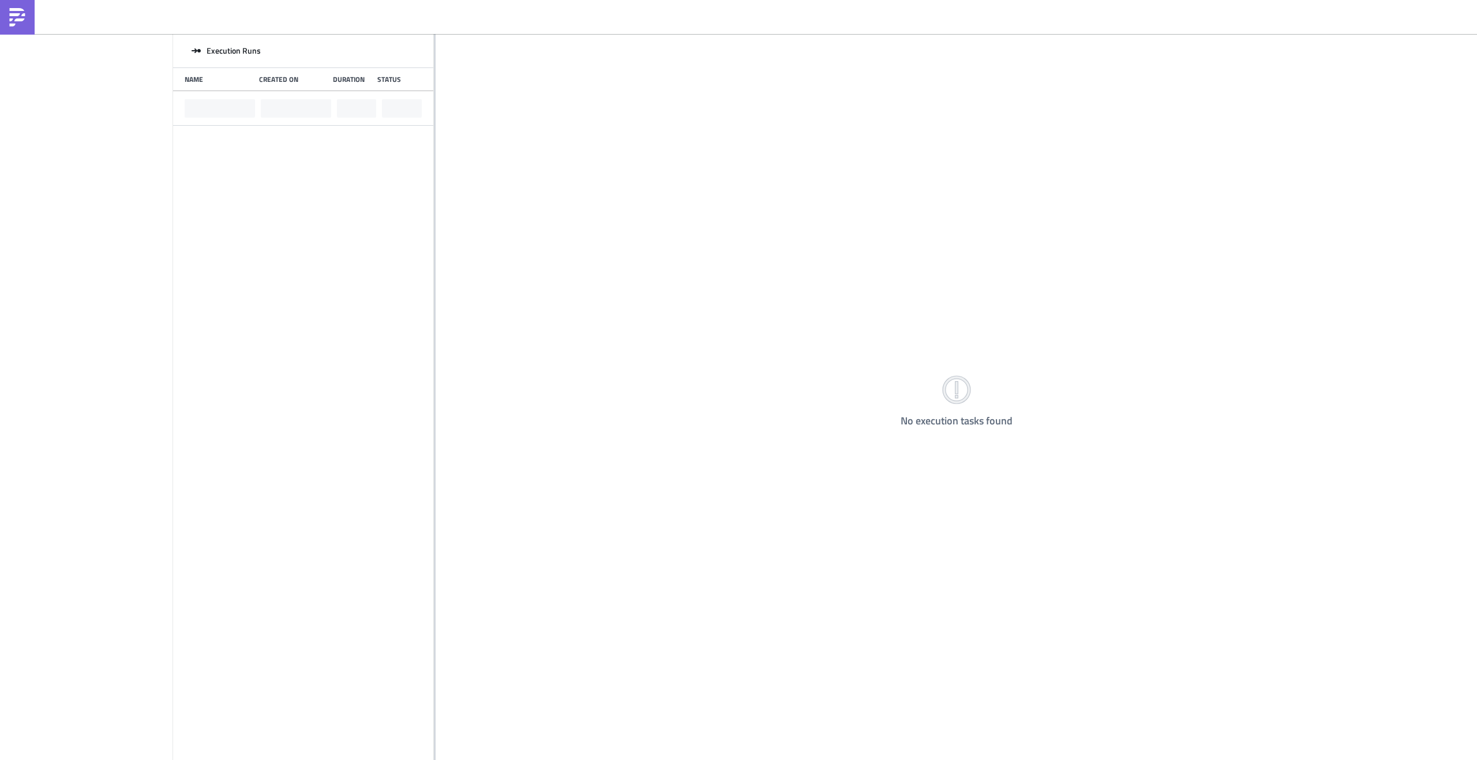 The image size is (1477, 760). What do you see at coordinates (234, 51) in the screenshot?
I see `span: Execution Runs` at bounding box center [234, 51].